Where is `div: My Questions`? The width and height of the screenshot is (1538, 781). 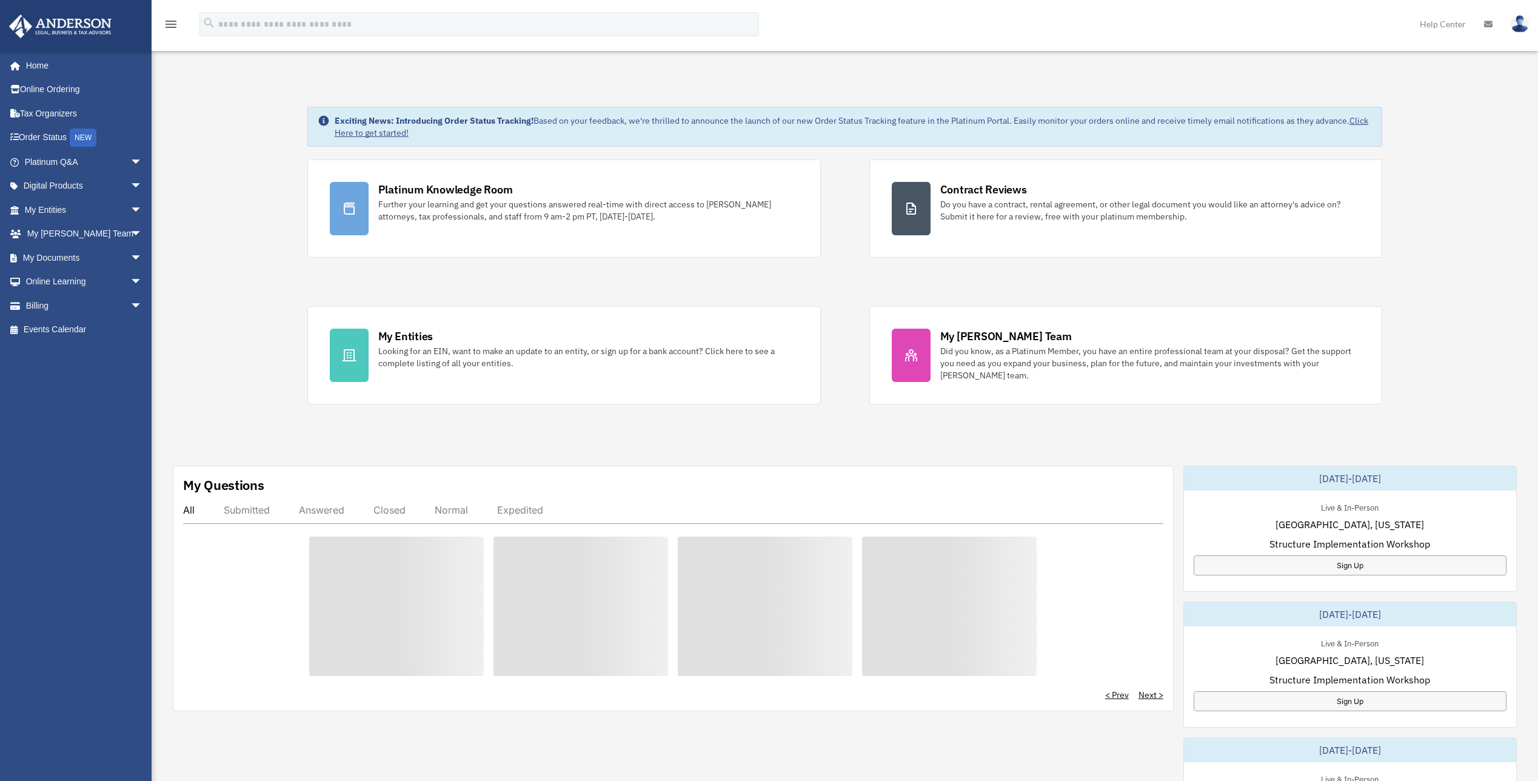
div: My Questions is located at coordinates (224, 485).